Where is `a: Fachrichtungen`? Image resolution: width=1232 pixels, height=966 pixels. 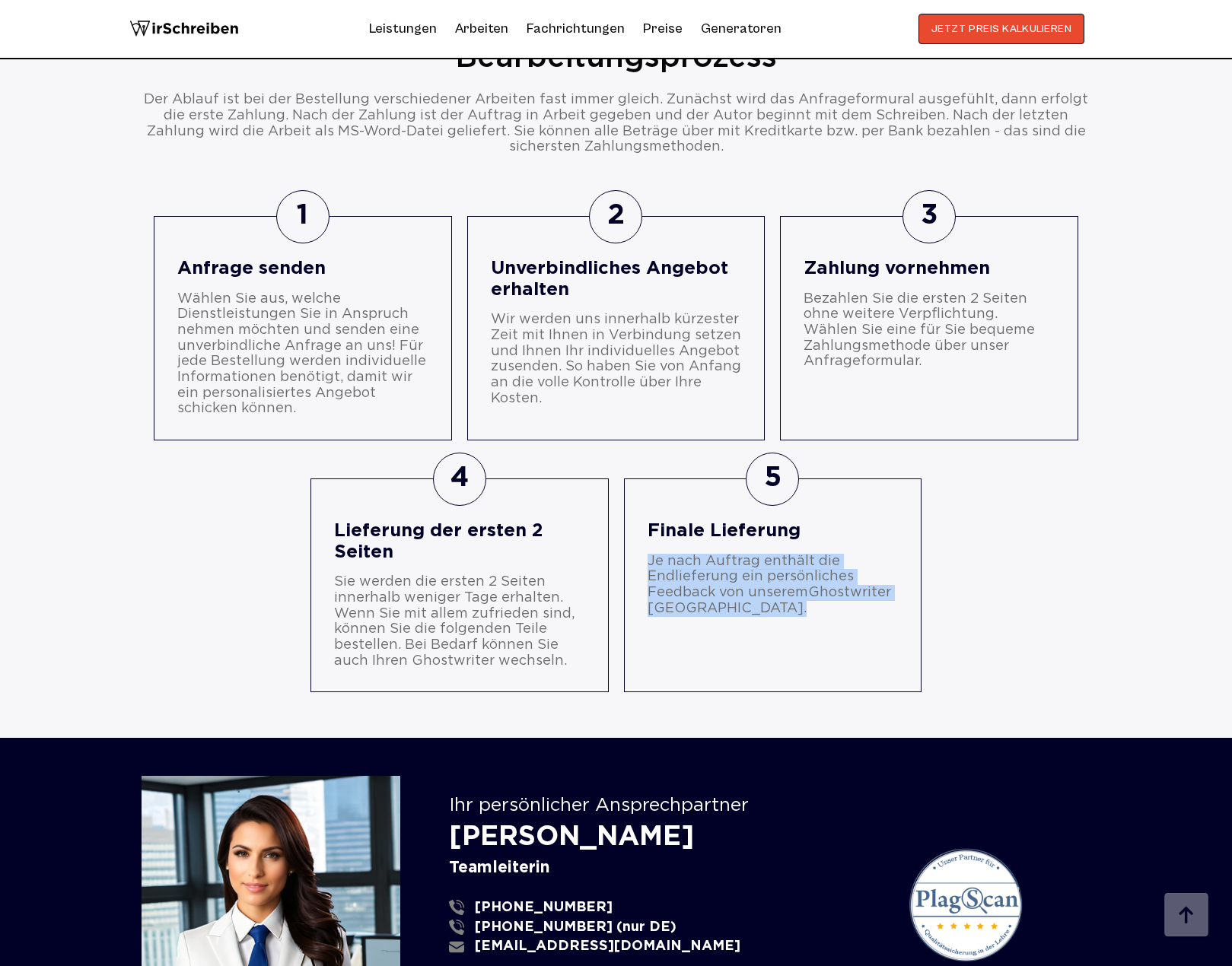 a: Fachrichtungen is located at coordinates (576, 28).